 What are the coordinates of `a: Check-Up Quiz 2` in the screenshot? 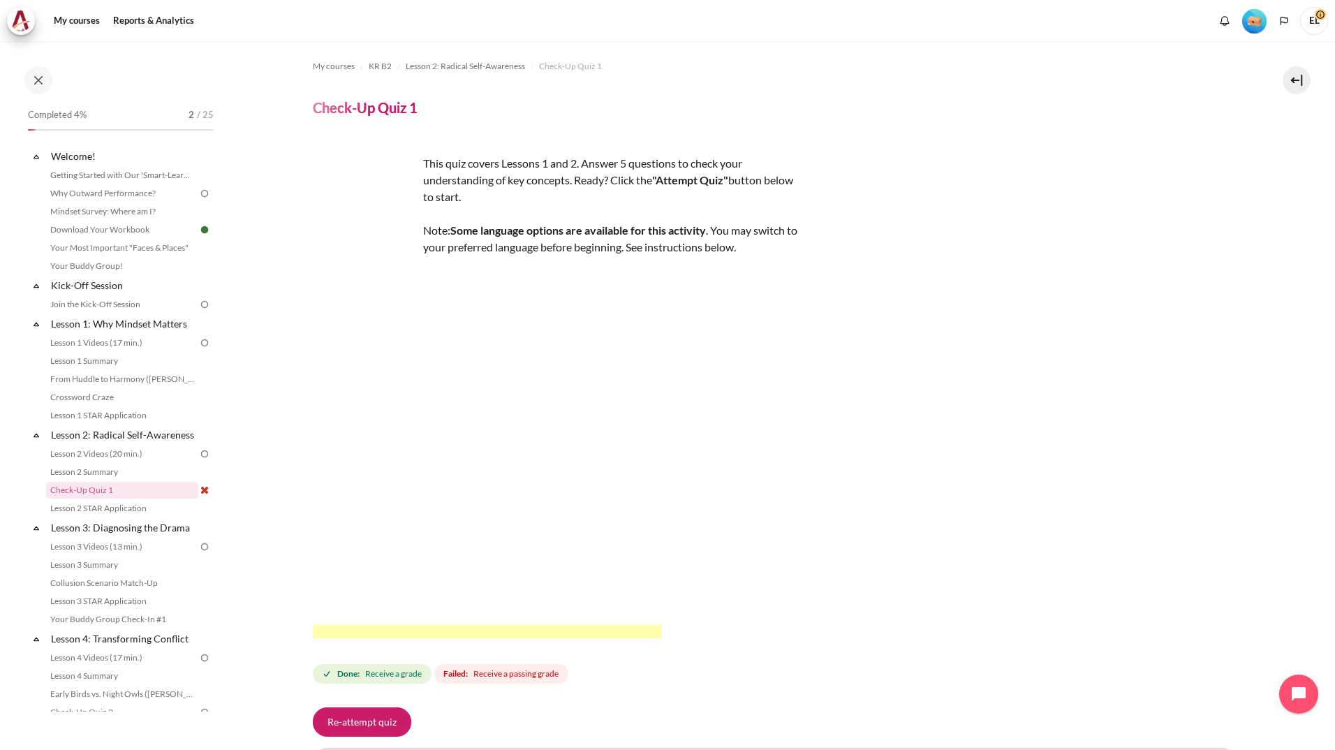 It's located at (122, 712).